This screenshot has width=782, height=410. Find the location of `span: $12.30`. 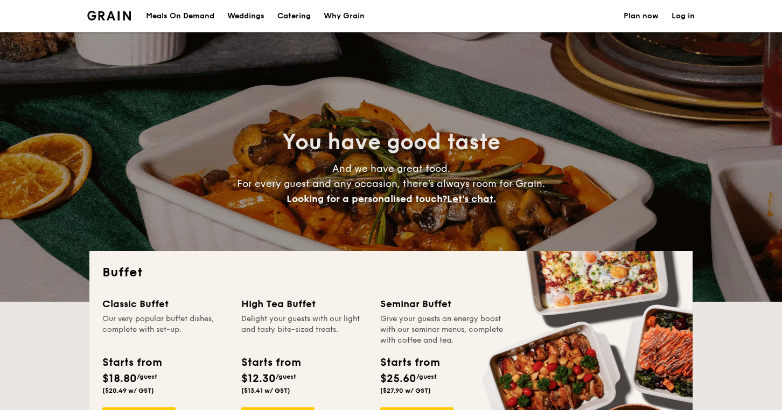

span: $12.30 is located at coordinates (259, 379).